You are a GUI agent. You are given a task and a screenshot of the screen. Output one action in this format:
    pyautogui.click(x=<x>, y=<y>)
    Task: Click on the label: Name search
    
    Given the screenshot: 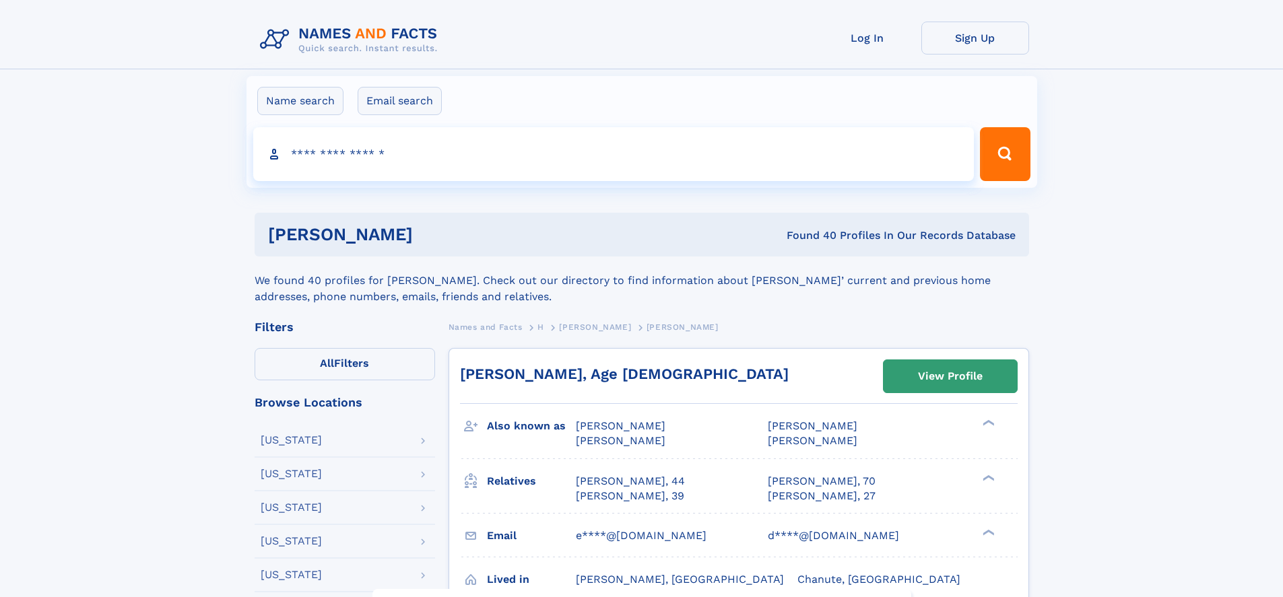 What is the action you would take?
    pyautogui.click(x=300, y=101)
    